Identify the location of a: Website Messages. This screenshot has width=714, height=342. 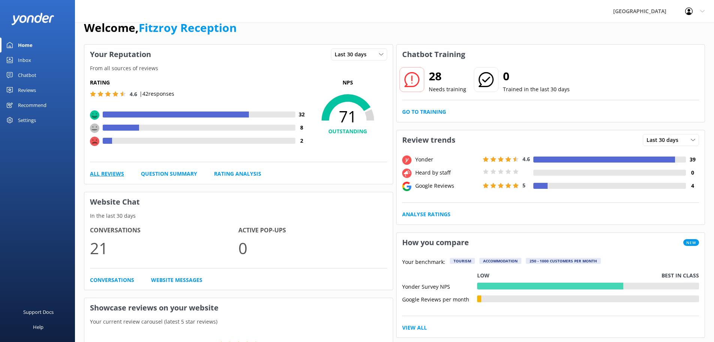
(177, 280).